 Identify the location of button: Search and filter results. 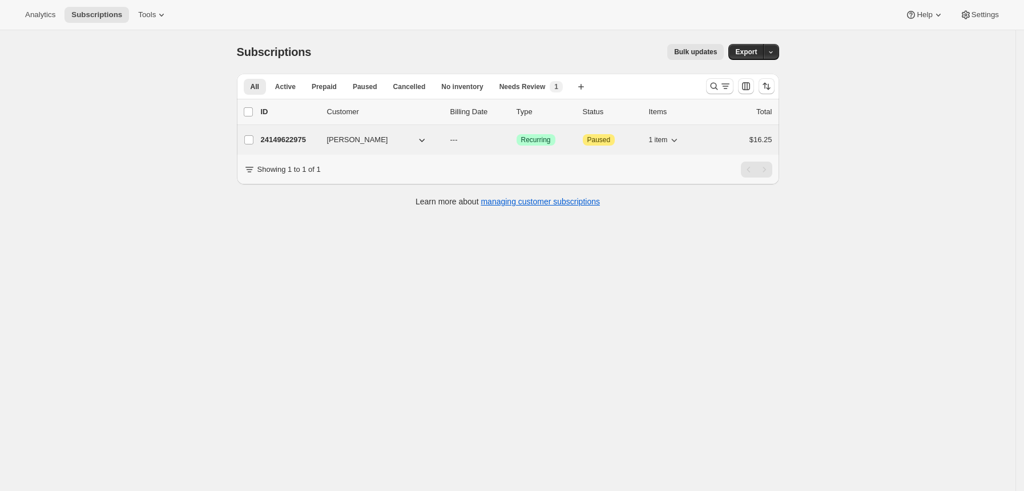
(720, 86).